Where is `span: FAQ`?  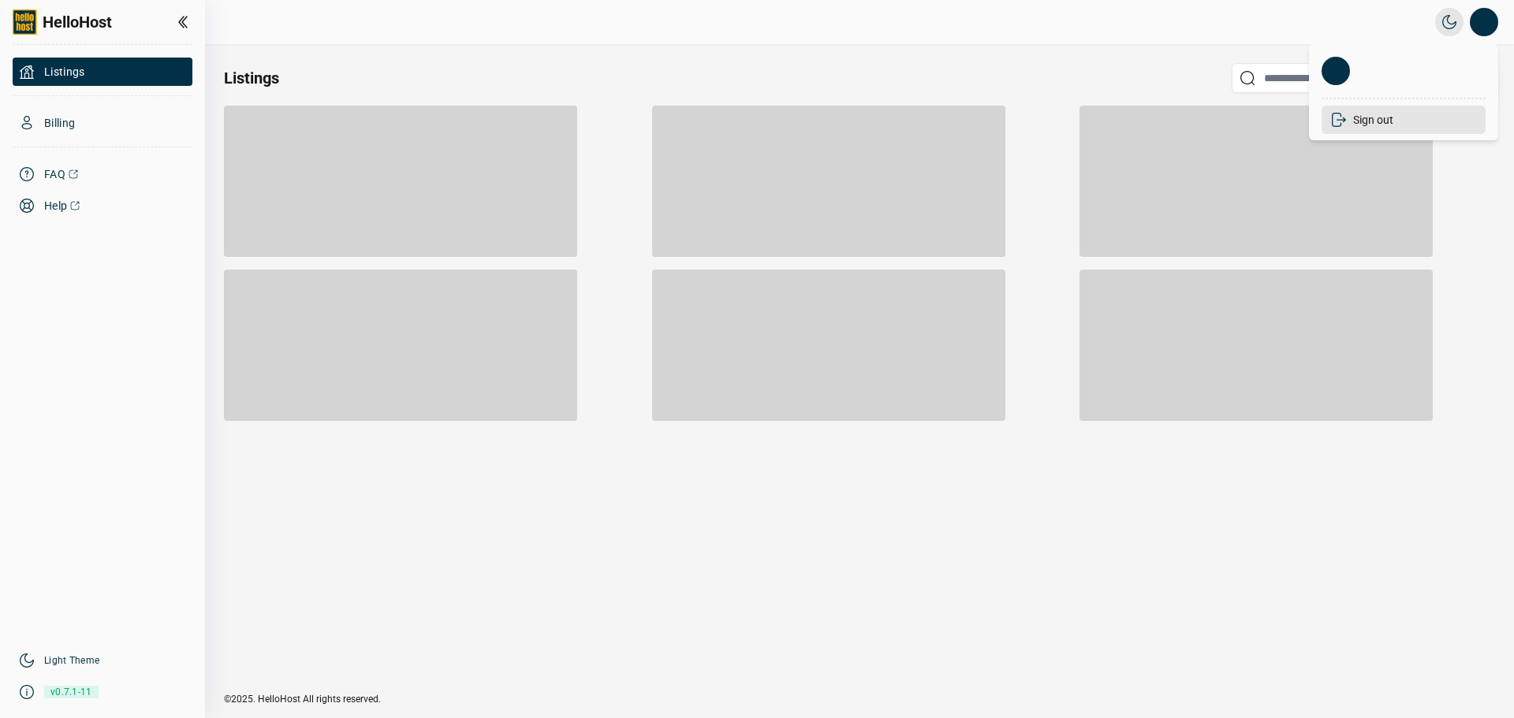
span: FAQ is located at coordinates (54, 174).